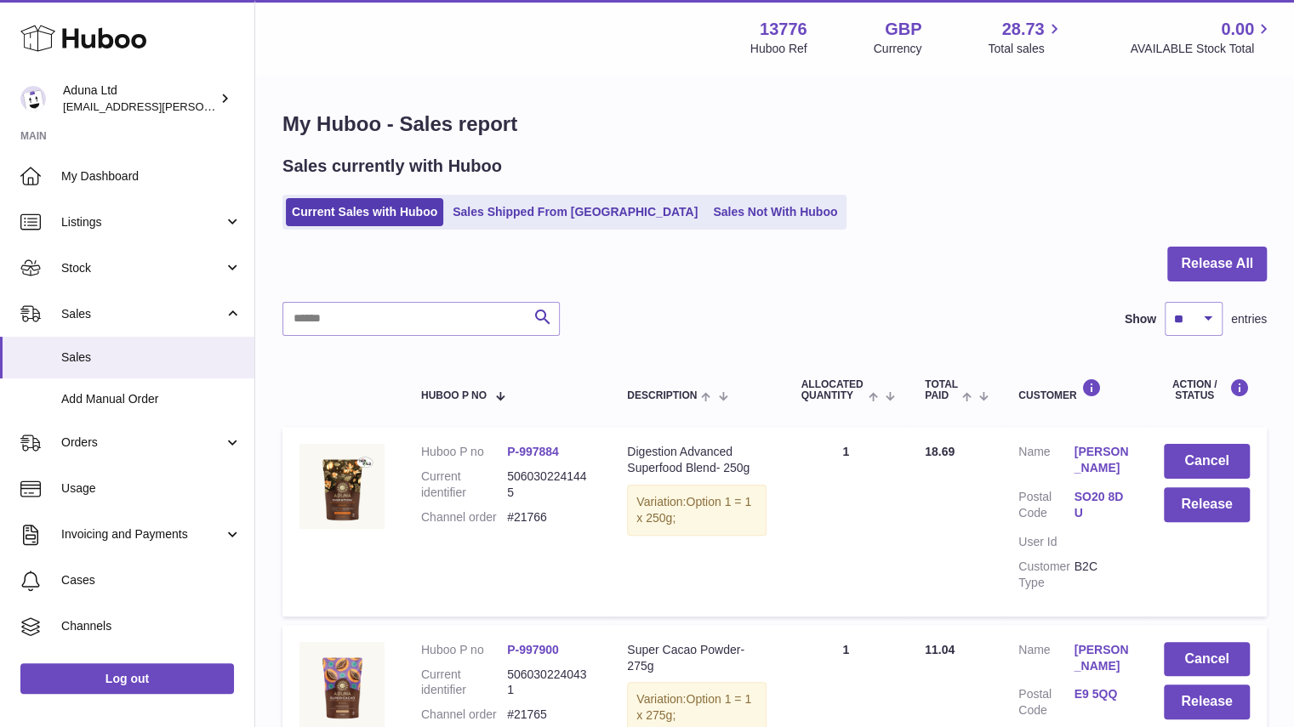 This screenshot has height=727, width=1294. Describe the element at coordinates (845, 521) in the screenshot. I see `td: 1` at that location.